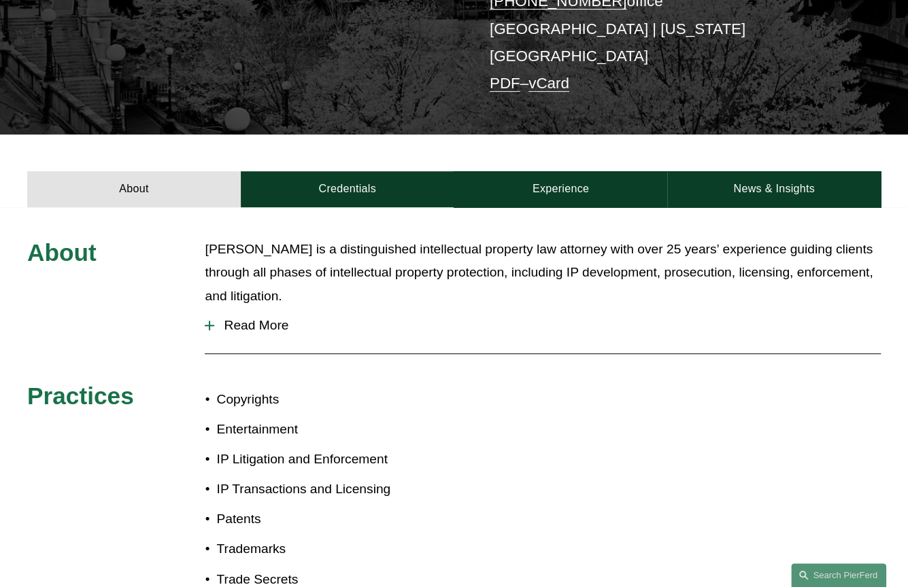 This screenshot has height=587, width=908. Describe the element at coordinates (335, 400) in the screenshot. I see `p: Copyrights` at that location.